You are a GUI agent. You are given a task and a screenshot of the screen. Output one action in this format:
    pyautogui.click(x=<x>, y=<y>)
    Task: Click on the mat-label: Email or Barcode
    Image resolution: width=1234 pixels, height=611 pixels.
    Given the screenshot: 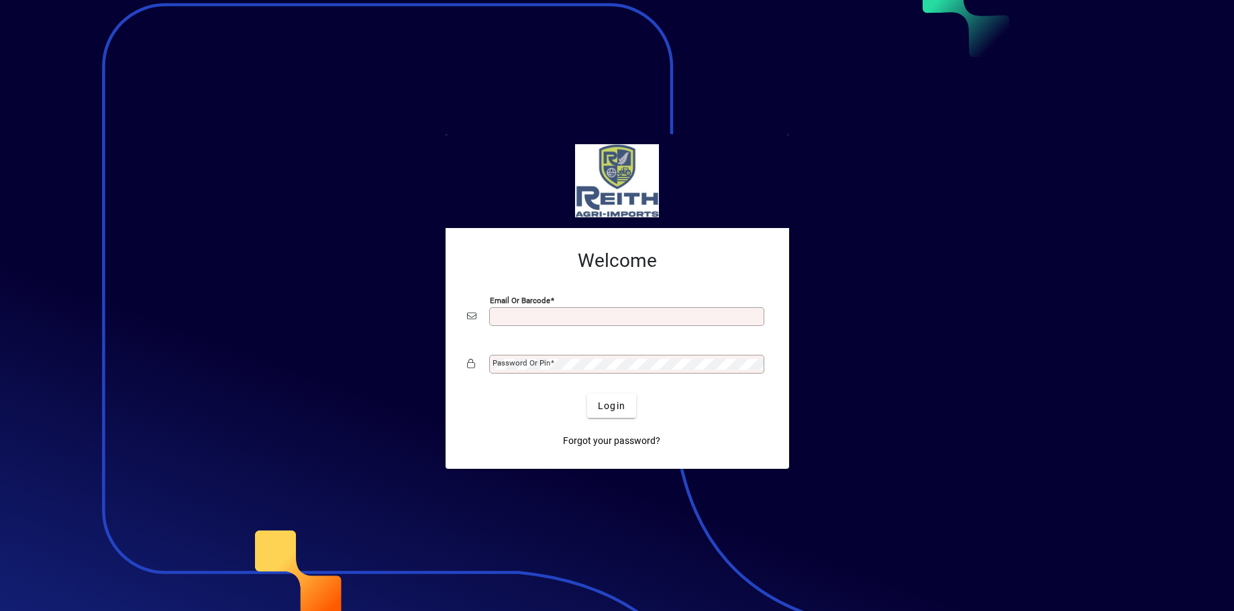 What is the action you would take?
    pyautogui.click(x=520, y=301)
    